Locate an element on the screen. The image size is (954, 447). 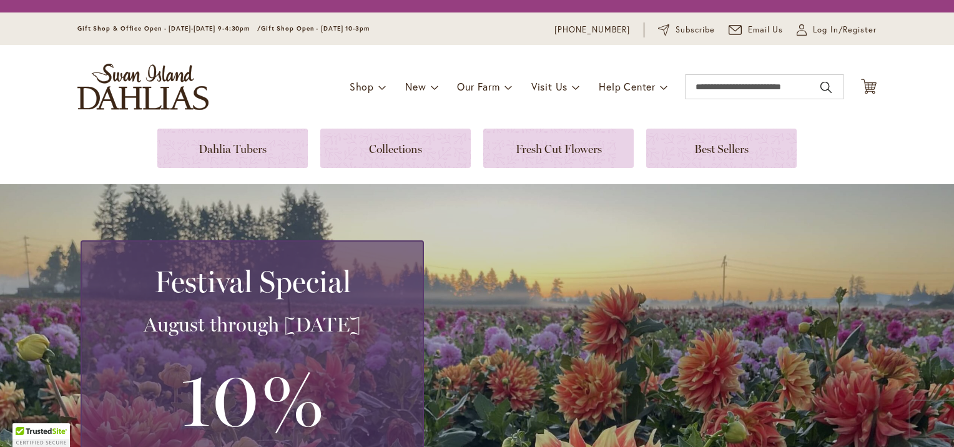
a: Log In/Register is located at coordinates (836, 30).